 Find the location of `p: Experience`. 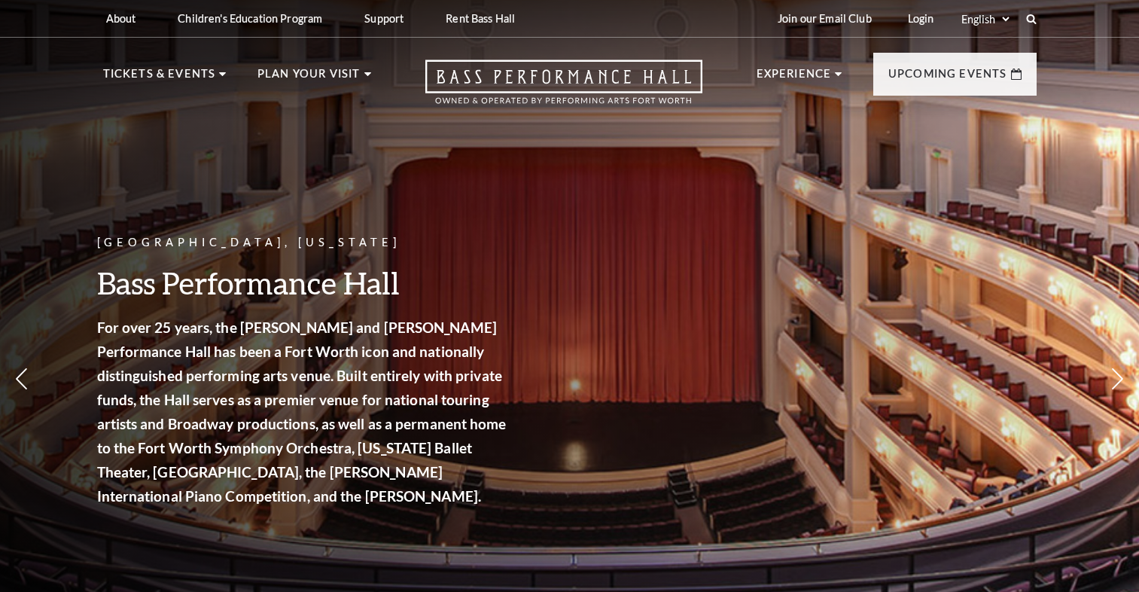

p: Experience is located at coordinates (794, 78).